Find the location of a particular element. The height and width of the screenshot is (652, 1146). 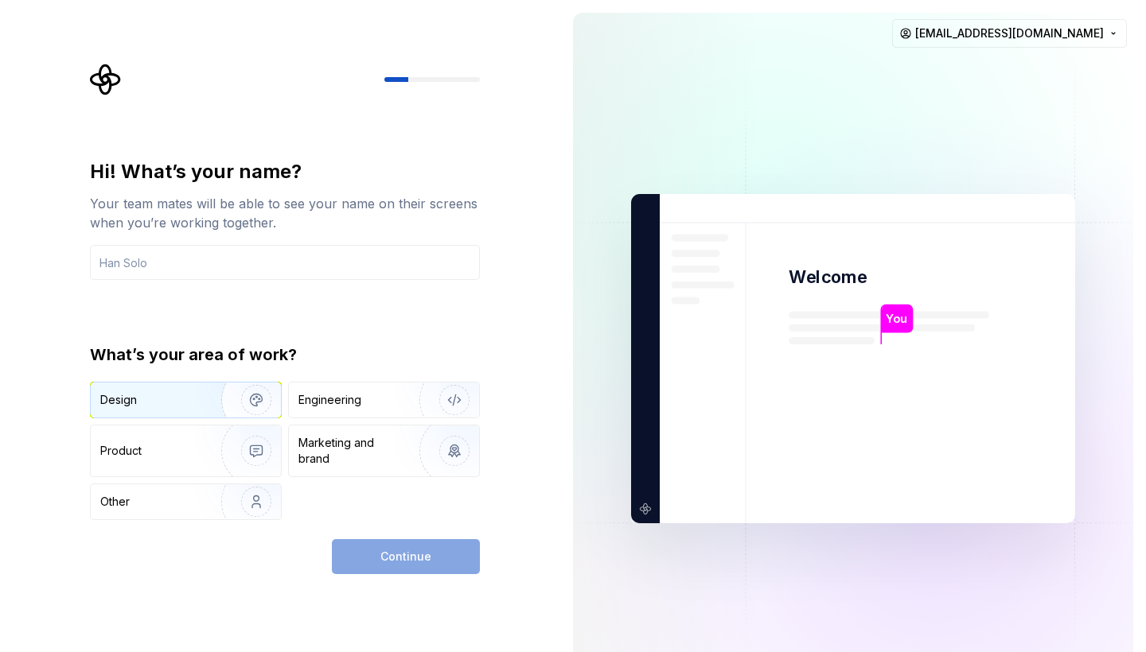

div: Product is located at coordinates (121, 451).